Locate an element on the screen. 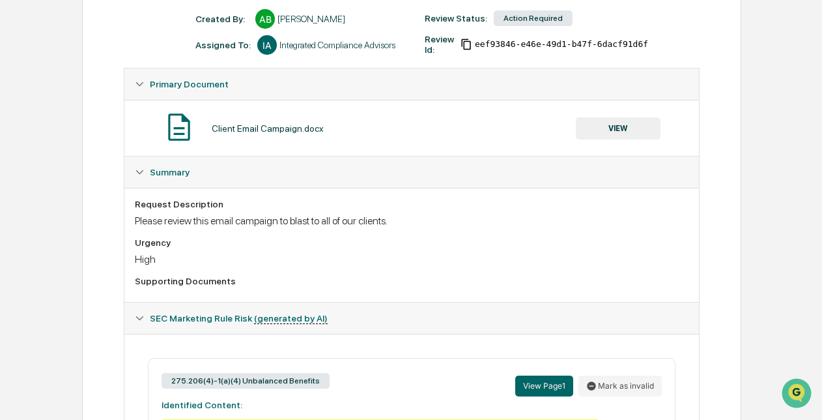 The width and height of the screenshot is (822, 420). img: 1746055101610-c473b297-6a78-478c-a979-82029cc54cd1 is located at coordinates (25, 111).